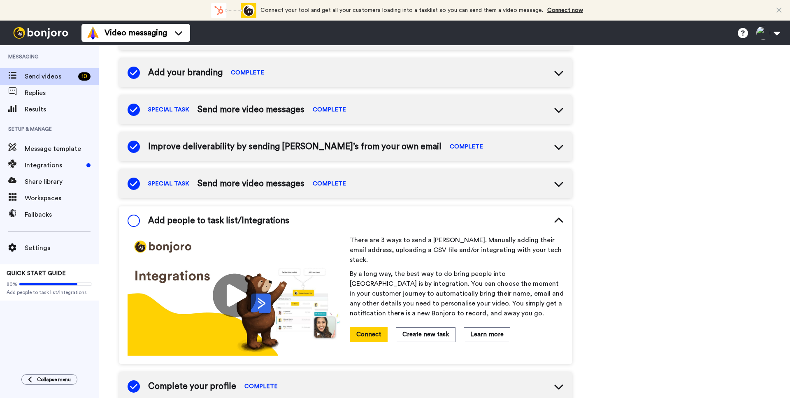 The image size is (790, 398). I want to click on img: 3fce6b6b7933381e858eea1b2f74dfb4.jpg, so click(235, 295).